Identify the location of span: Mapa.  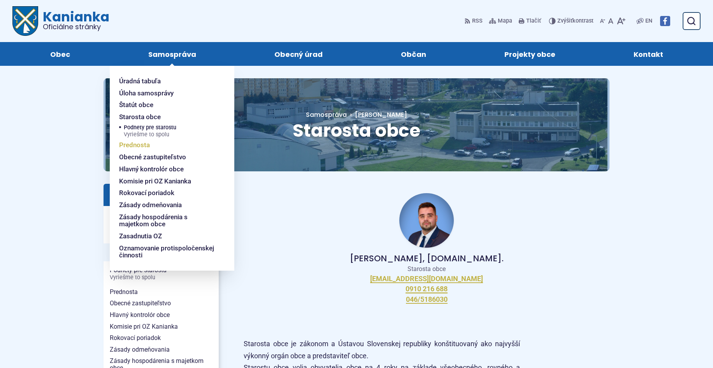
(505, 21).